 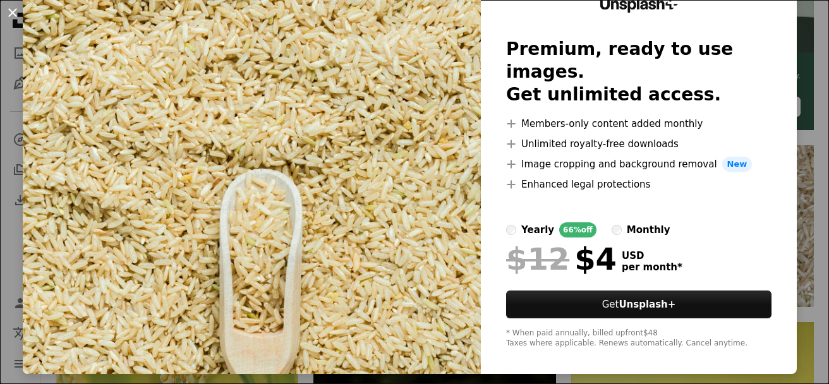 What do you see at coordinates (578, 230) in the screenshot?
I see `div: 66% off` at bounding box center [578, 230].